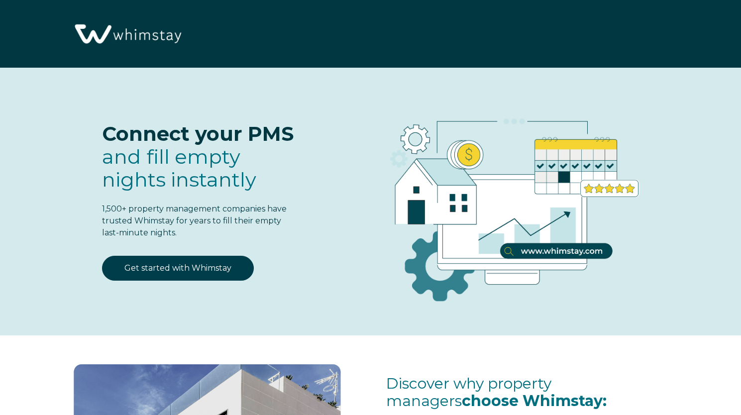  Describe the element at coordinates (179, 168) in the screenshot. I see `span: and` at that location.